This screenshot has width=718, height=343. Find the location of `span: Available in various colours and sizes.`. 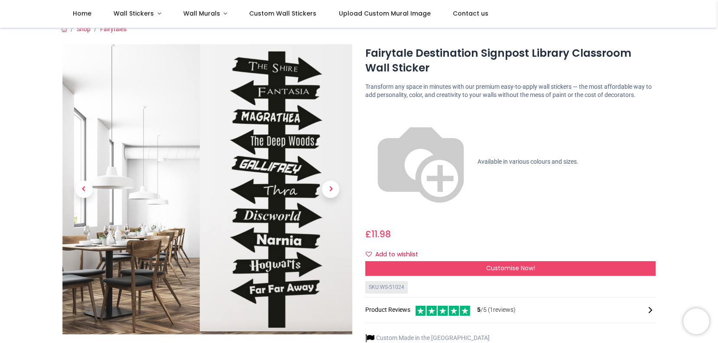

span: Available in various colours and sizes. is located at coordinates (528, 161).